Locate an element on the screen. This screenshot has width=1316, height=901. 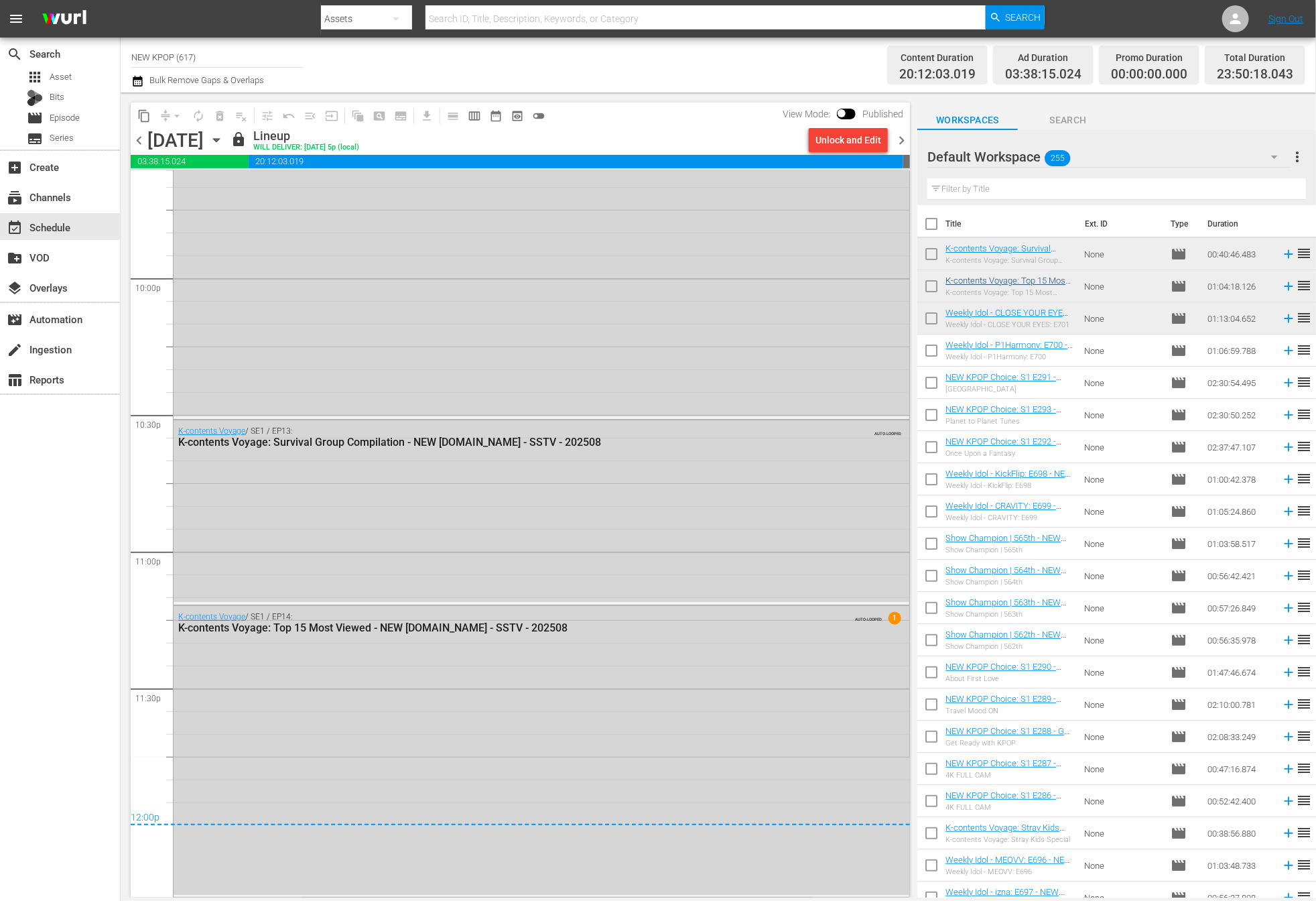
span: Overlays is located at coordinates (14, 288).